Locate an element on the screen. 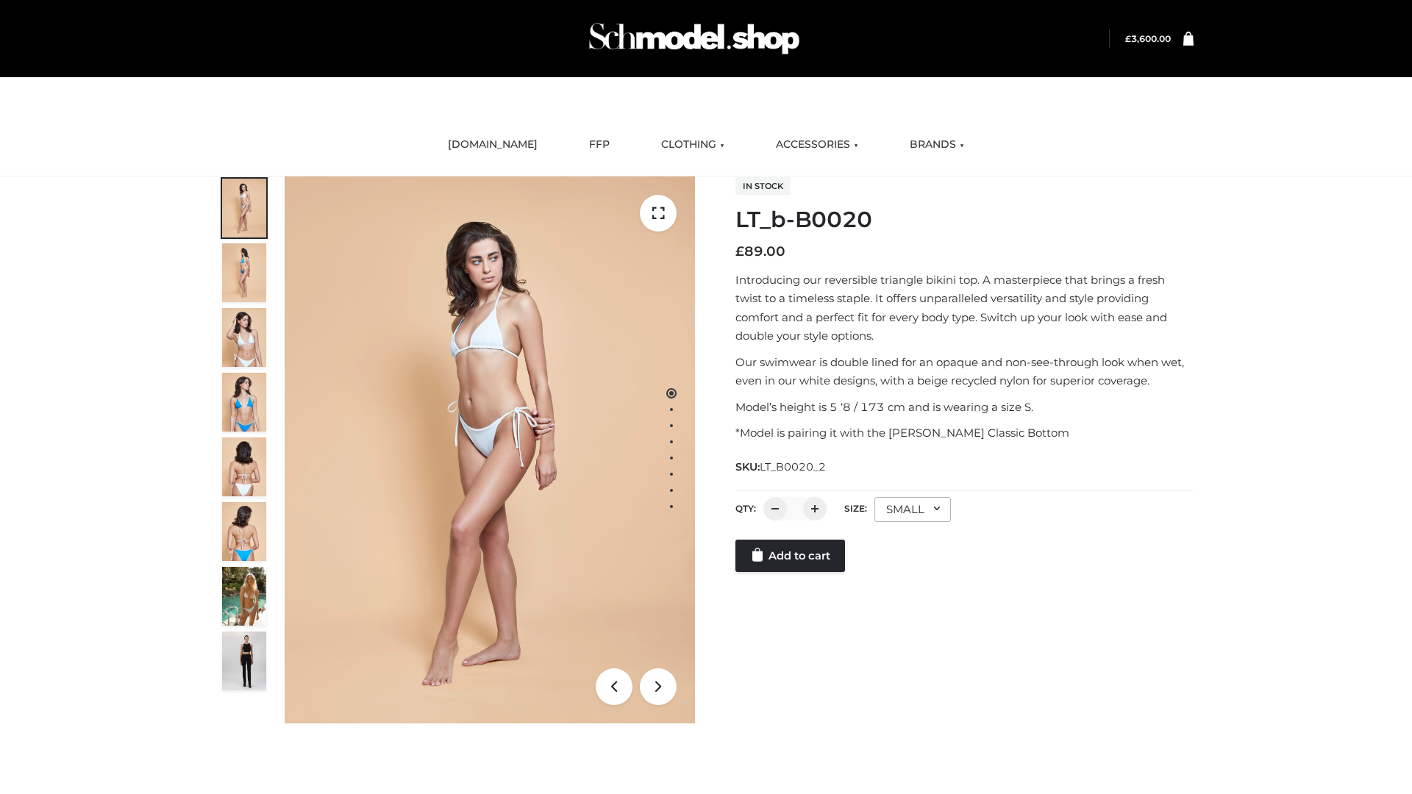  p: Model’s height is 5 ‘8 / 173 cm and is wearing a size S. is located at coordinates (964, 407).